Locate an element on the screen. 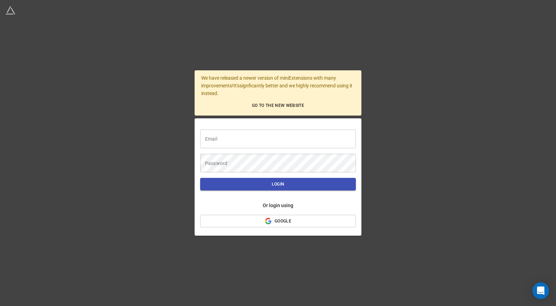  span: Google is located at coordinates (278, 221).